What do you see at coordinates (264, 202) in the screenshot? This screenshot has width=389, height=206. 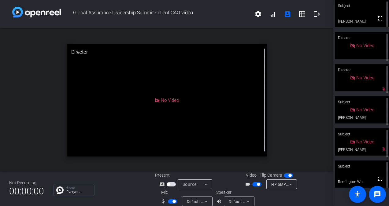 I see `span: Default - Speakers (2- Realtek(R) Audio)` at bounding box center [264, 202].